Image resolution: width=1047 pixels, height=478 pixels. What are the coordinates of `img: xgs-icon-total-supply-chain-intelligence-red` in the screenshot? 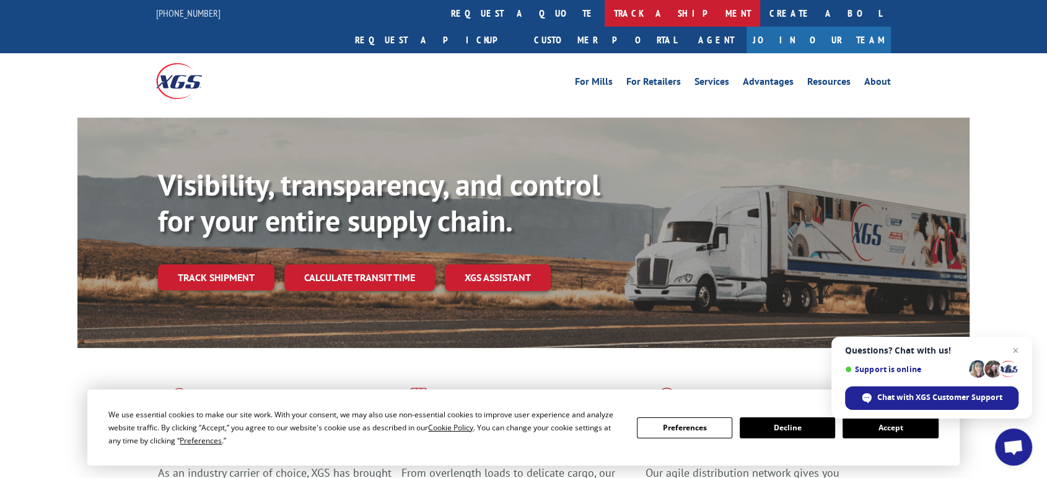 It's located at (177, 404).